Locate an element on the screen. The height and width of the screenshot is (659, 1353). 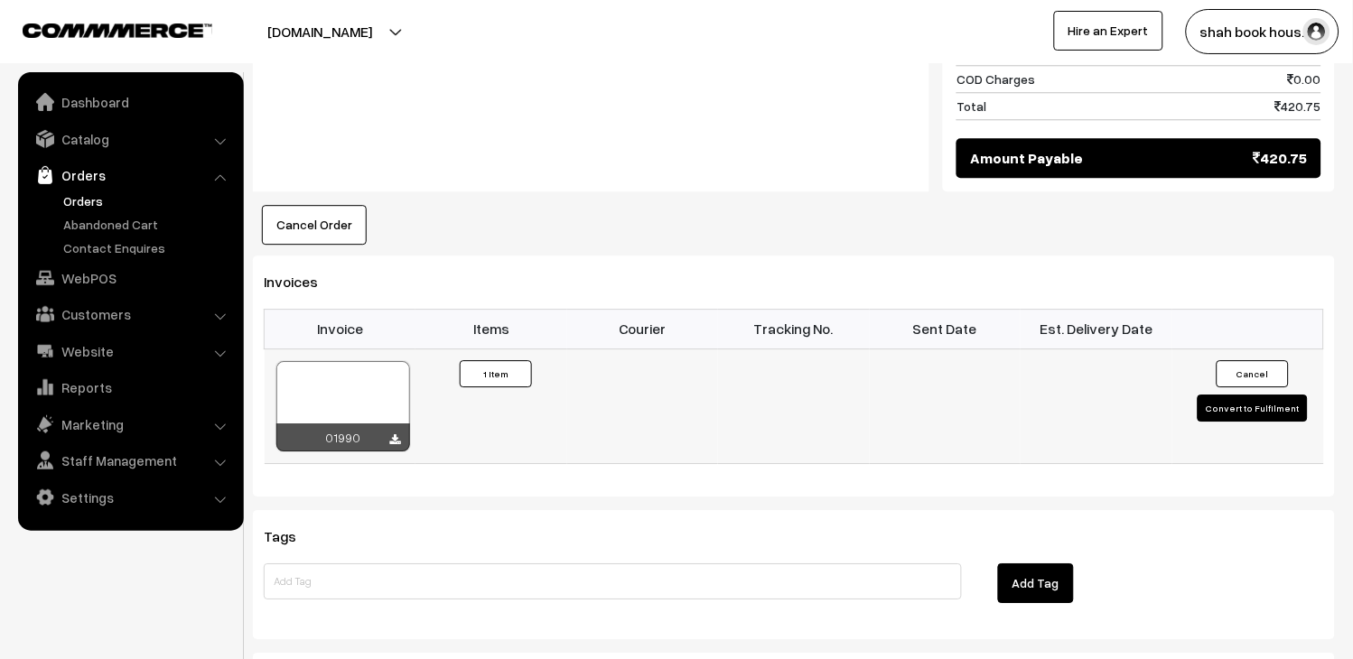
th: Sent Date is located at coordinates (945, 329).